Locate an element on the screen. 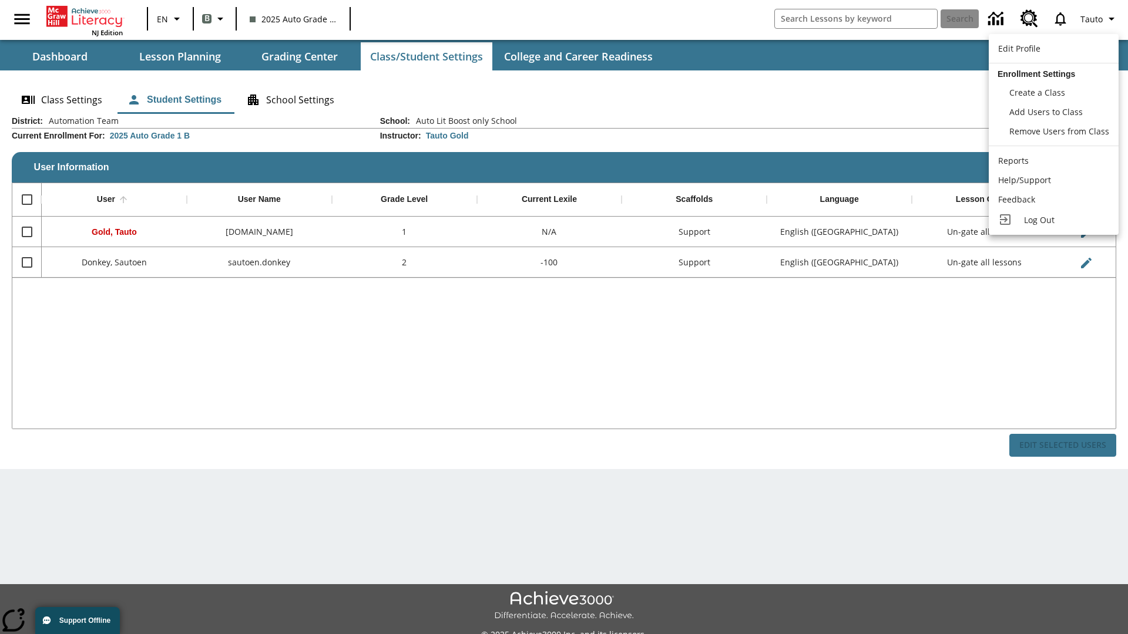 Image resolution: width=1128 pixels, height=634 pixels. span: Reports is located at coordinates (1013, 160).